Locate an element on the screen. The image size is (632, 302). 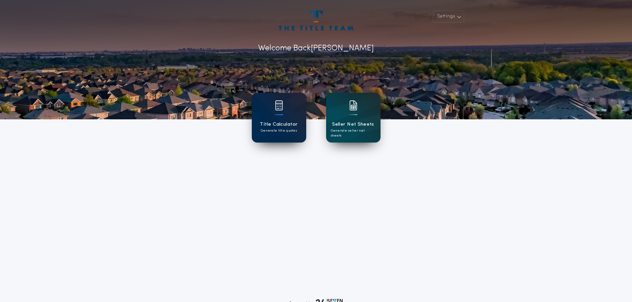
h1: Title Calculator is located at coordinates (279, 124).